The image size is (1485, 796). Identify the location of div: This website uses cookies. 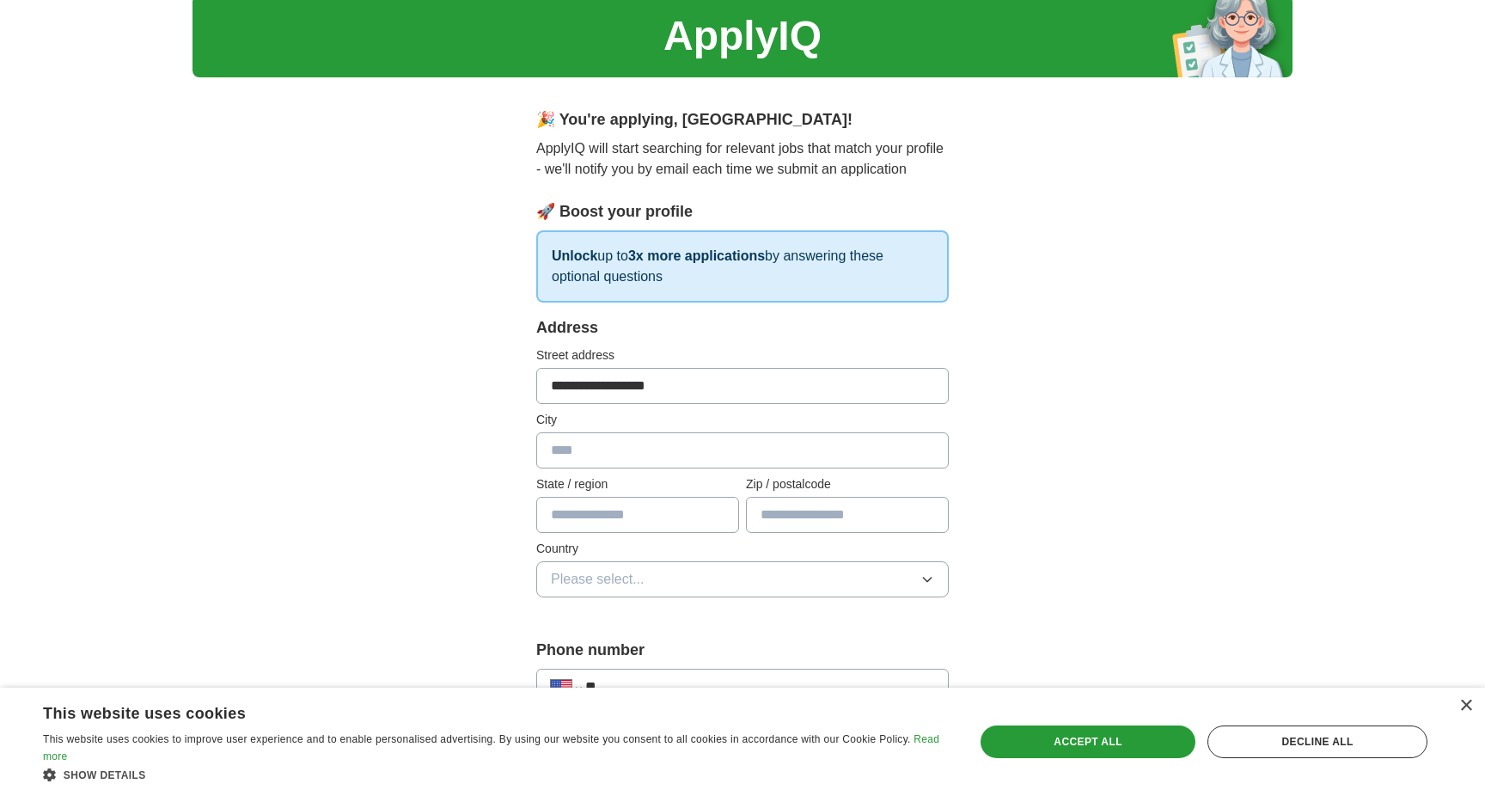
(474, 711).